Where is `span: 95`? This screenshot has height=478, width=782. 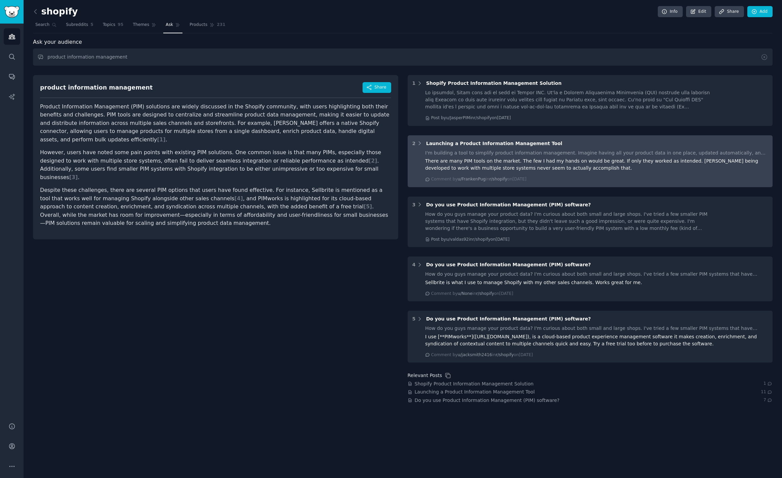
span: 95 is located at coordinates (120, 25).